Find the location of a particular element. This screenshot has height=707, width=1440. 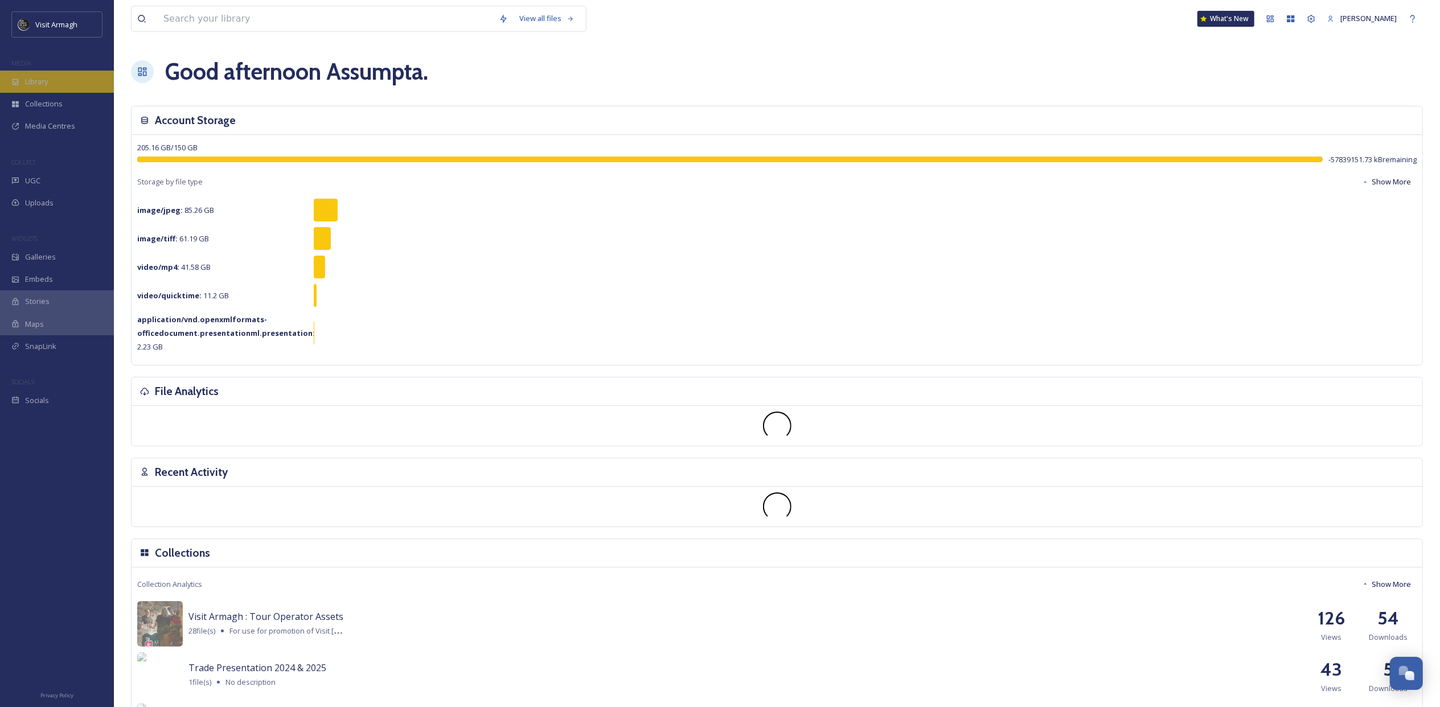

span: Trade Presentation 2024 & 2025 is located at coordinates (257, 668).